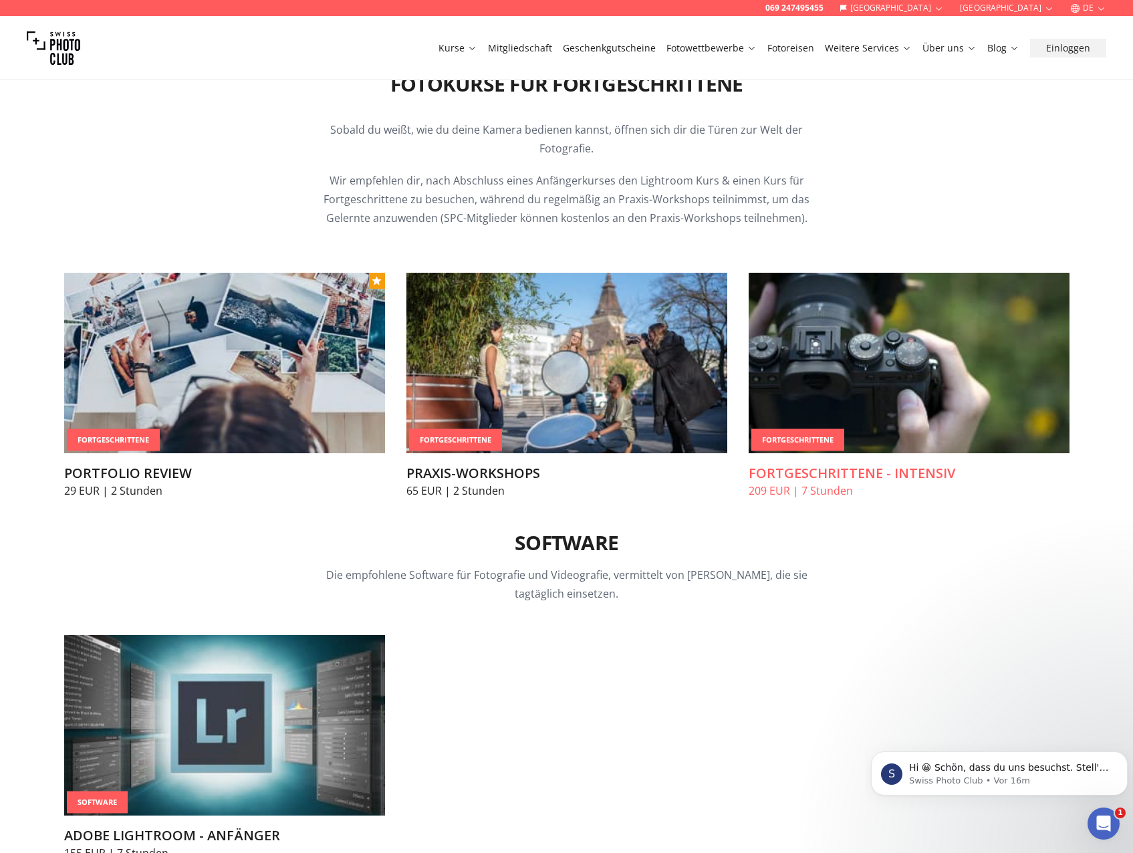  Describe the element at coordinates (869, 48) in the screenshot. I see `a: Weitere Services` at that location.